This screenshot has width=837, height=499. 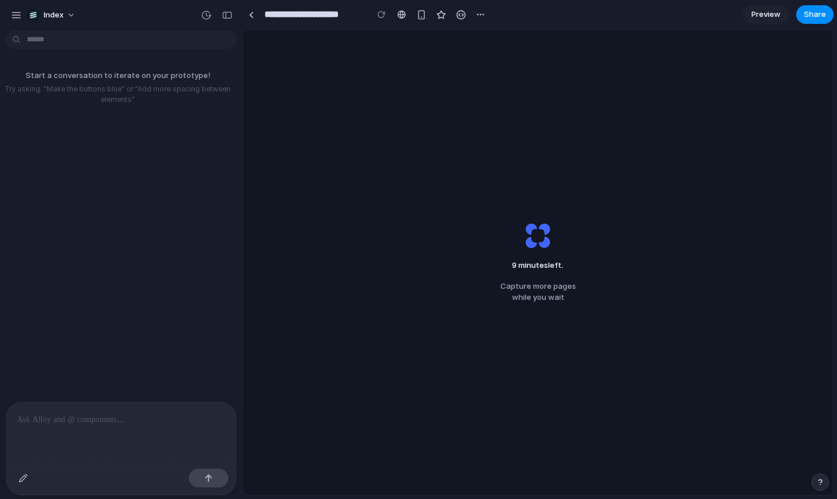 What do you see at coordinates (118, 76) in the screenshot?
I see `p: Start a conversation to iterate on your prototype!` at bounding box center [118, 76].